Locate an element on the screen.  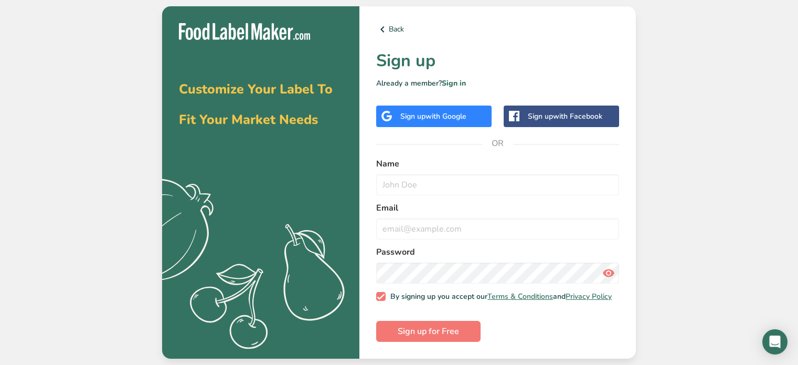
span: Customize Your Label To Fit Your Market Needs is located at coordinates (256, 104).